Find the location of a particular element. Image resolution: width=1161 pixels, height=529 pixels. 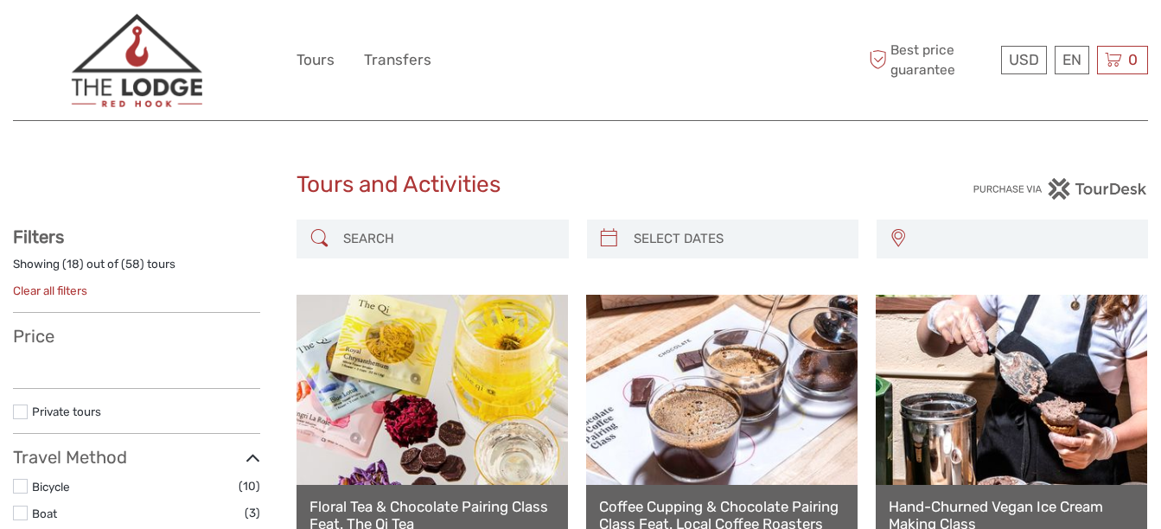

a: Private tours is located at coordinates (67, 412).